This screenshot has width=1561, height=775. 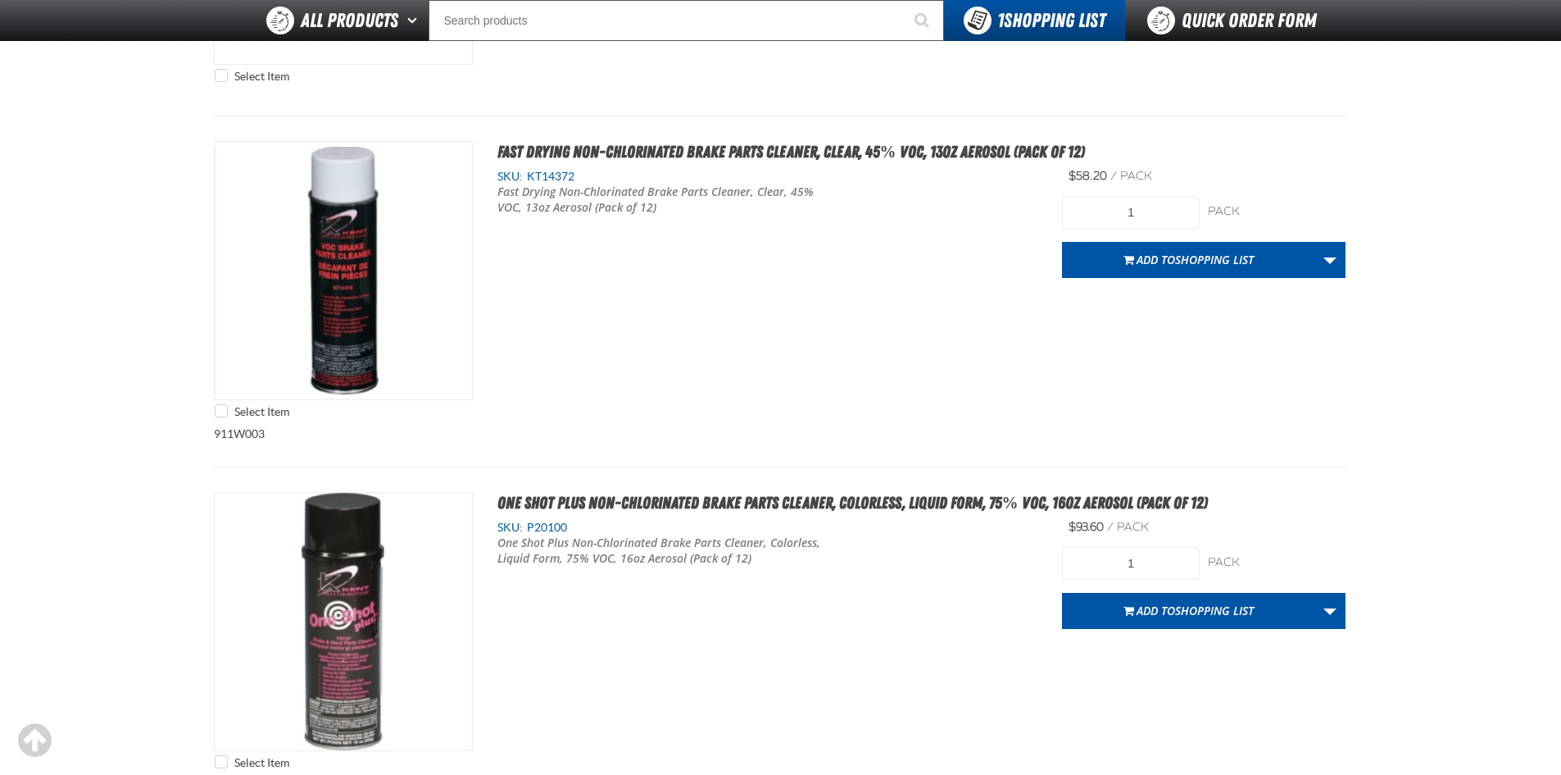 What do you see at coordinates (781, 292) in the screenshot?
I see `div: 911W003` at bounding box center [781, 292].